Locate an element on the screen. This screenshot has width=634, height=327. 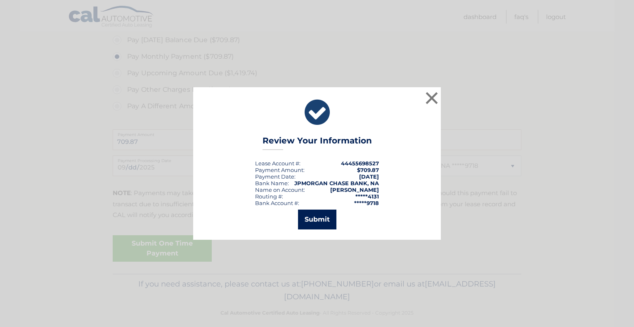
button: Submit is located at coordinates (317, 219).